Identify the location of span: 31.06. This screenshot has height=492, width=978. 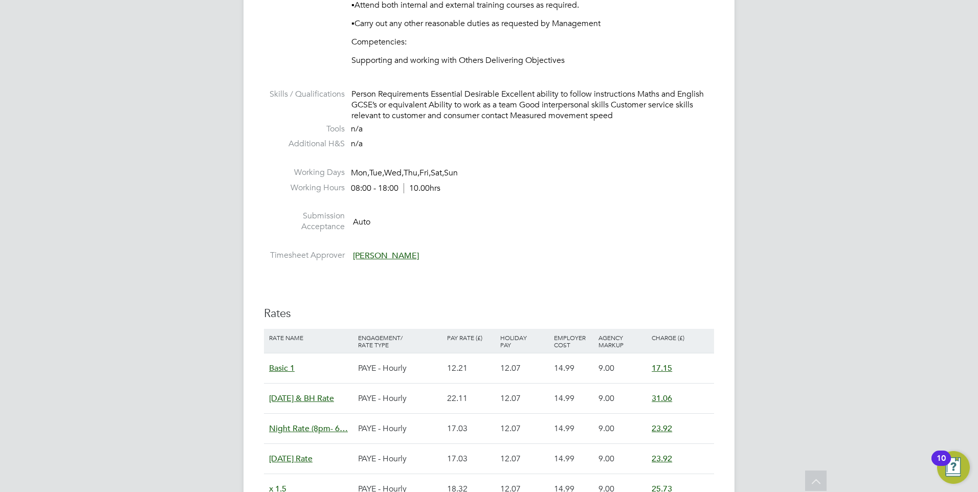
(662, 399).